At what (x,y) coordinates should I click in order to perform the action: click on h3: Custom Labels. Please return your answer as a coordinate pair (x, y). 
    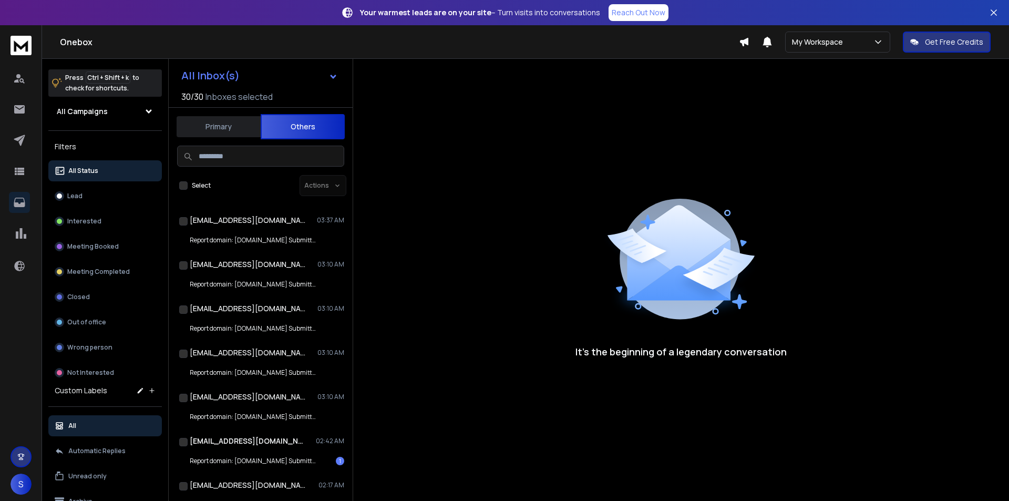
    Looking at the image, I should click on (81, 390).